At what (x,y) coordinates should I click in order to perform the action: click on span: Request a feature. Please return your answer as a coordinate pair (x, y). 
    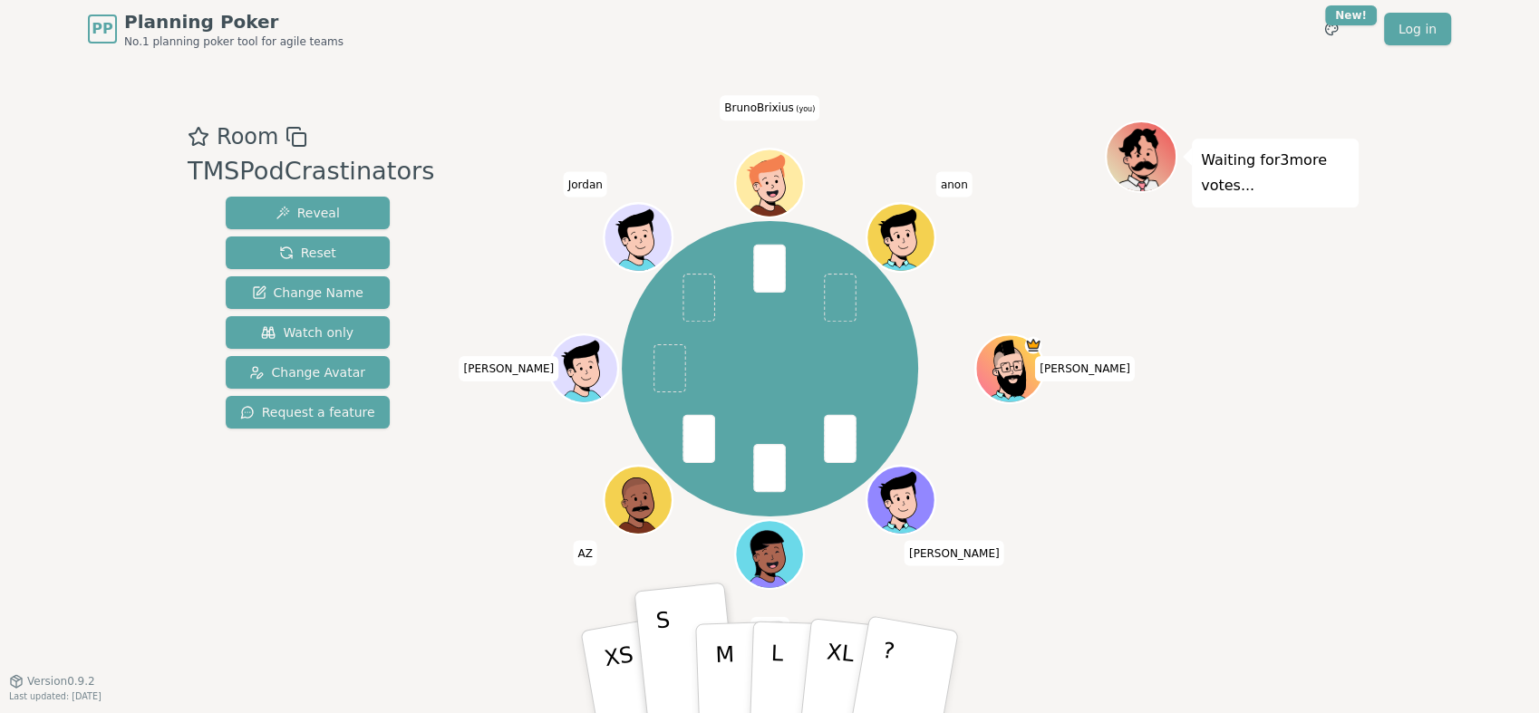
    Looking at the image, I should click on (307, 412).